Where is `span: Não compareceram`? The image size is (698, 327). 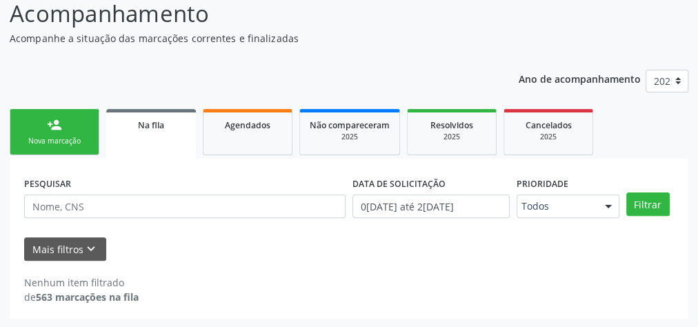 span: Não compareceram is located at coordinates (350, 125).